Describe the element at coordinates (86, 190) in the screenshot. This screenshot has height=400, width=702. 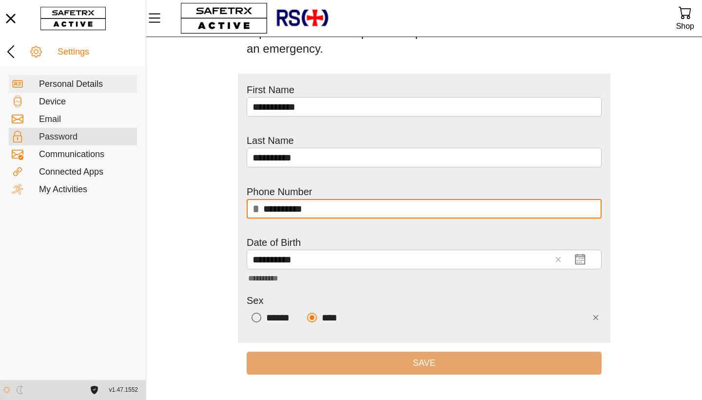
I see `div: My Activities` at that location.